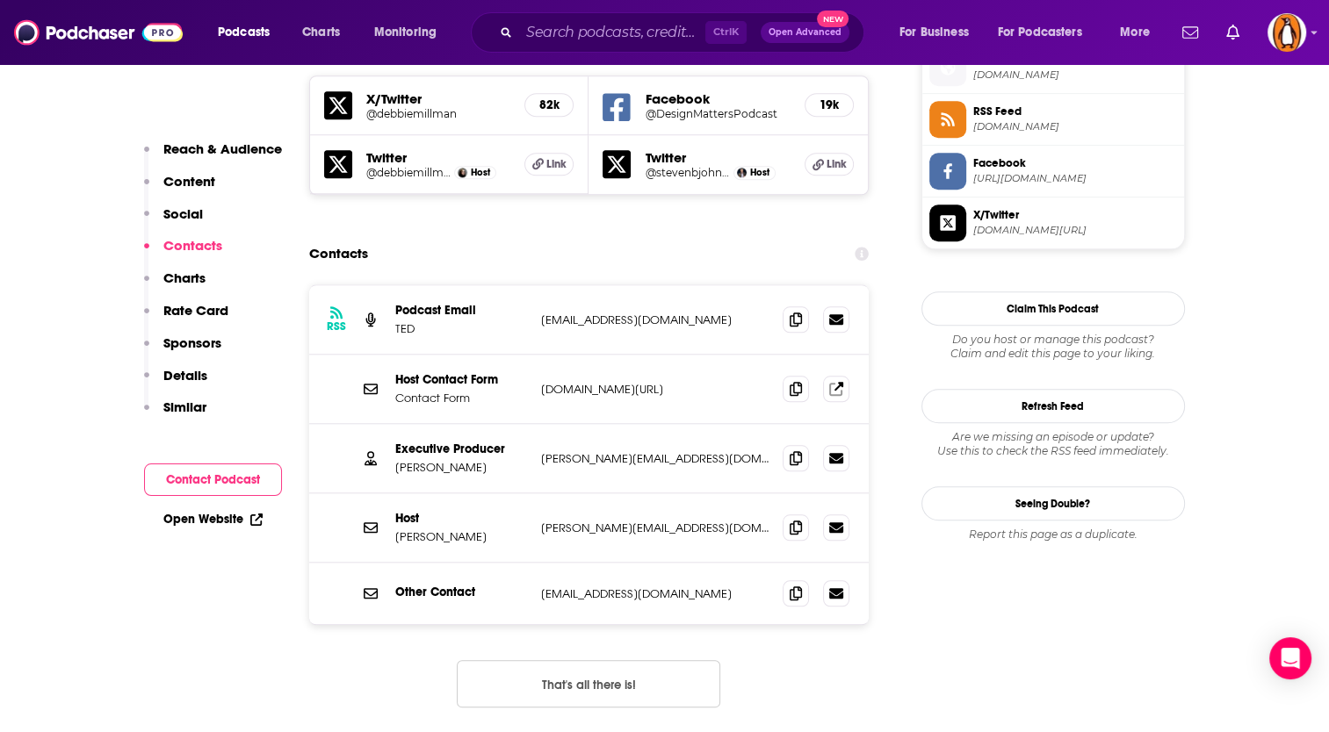 The image size is (1329, 732). What do you see at coordinates (1075, 112) in the screenshot?
I see `span: RSS Feed` at bounding box center [1075, 112].